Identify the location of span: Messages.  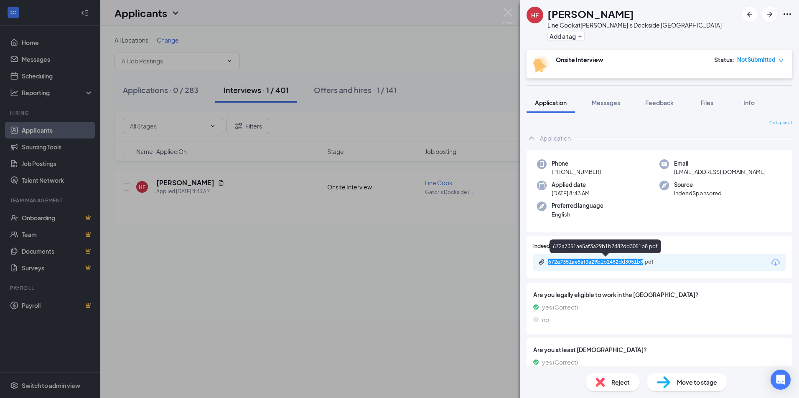
(606, 103).